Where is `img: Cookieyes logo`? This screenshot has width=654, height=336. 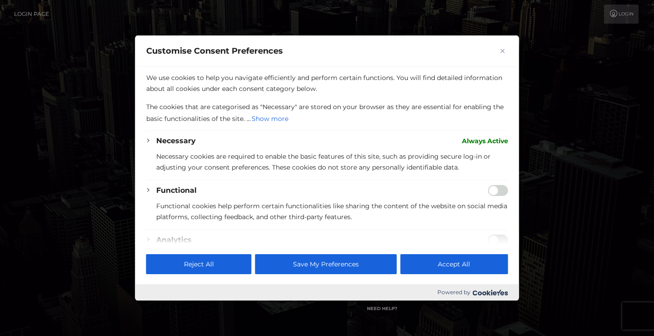
img: Cookieyes logo is located at coordinates (491, 292).